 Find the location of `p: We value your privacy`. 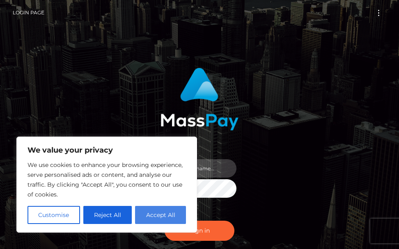

p: We value your privacy is located at coordinates (107, 150).